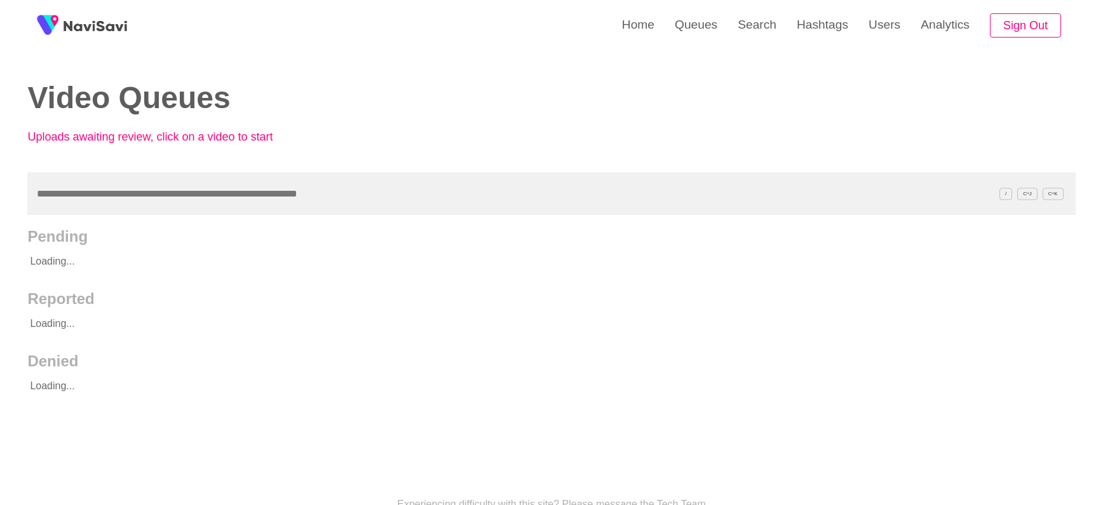  Describe the element at coordinates (1053, 193) in the screenshot. I see `span: C^K` at that location.